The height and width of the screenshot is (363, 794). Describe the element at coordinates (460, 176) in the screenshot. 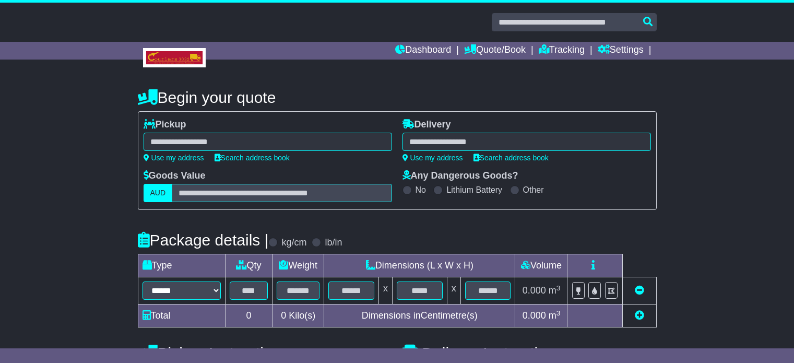

I see `label: Any Dangerous Goods?` at that location.